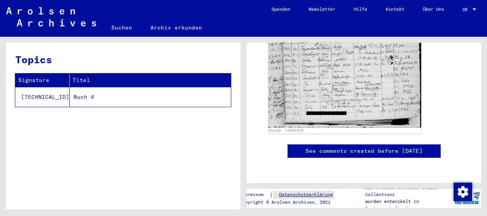 This screenshot has height=216, width=487. Describe the element at coordinates (466, 198) in the screenshot. I see `img: yv_logo.png` at that location.